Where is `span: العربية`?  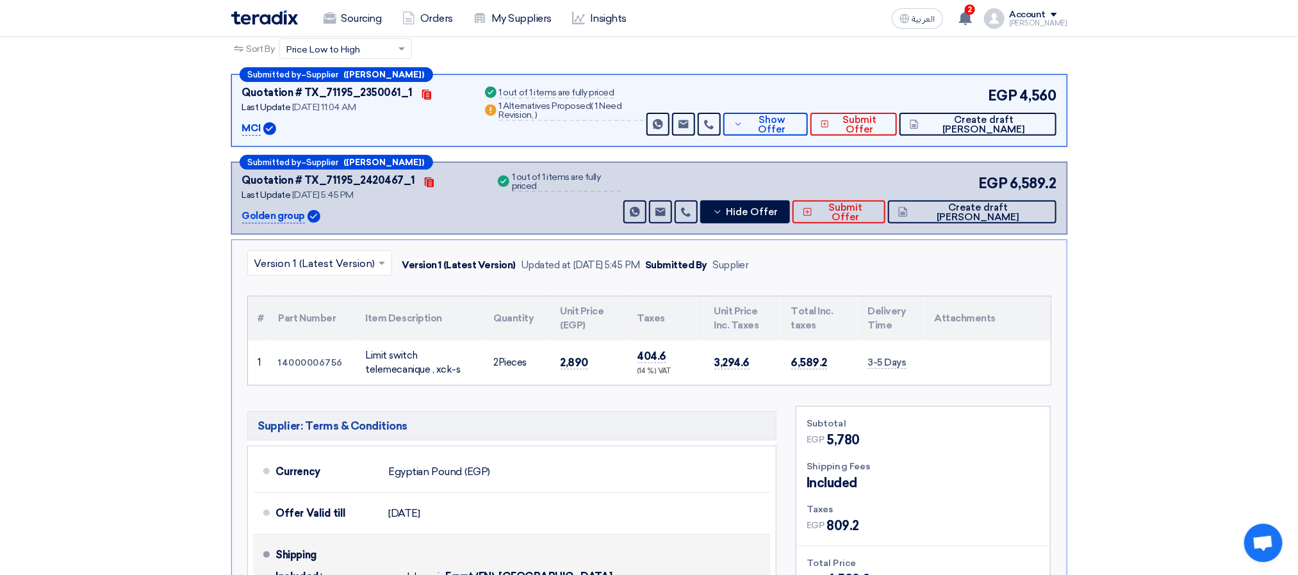
span: العربية is located at coordinates (924, 19).